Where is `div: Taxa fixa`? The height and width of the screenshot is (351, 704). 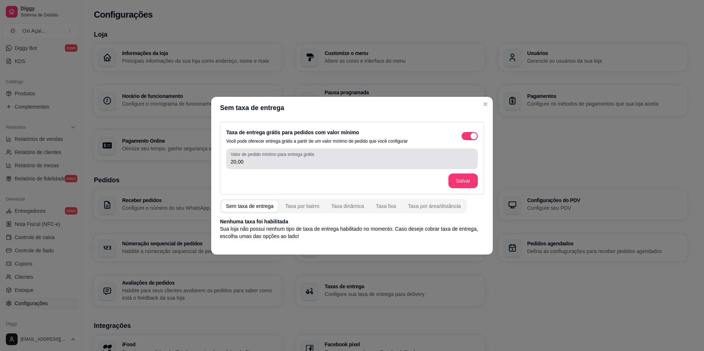 div: Taxa fixa is located at coordinates (386, 206).